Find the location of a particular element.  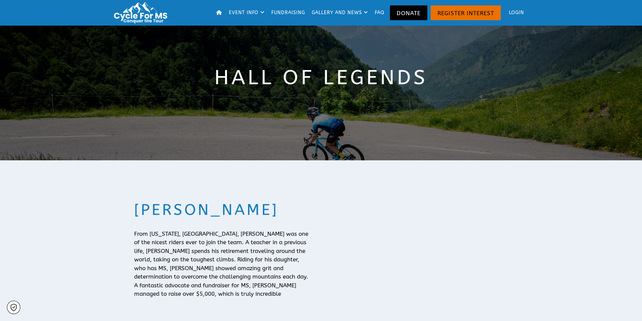

img: Cycle for MS: Conquer the Tour is located at coordinates (142, 13).